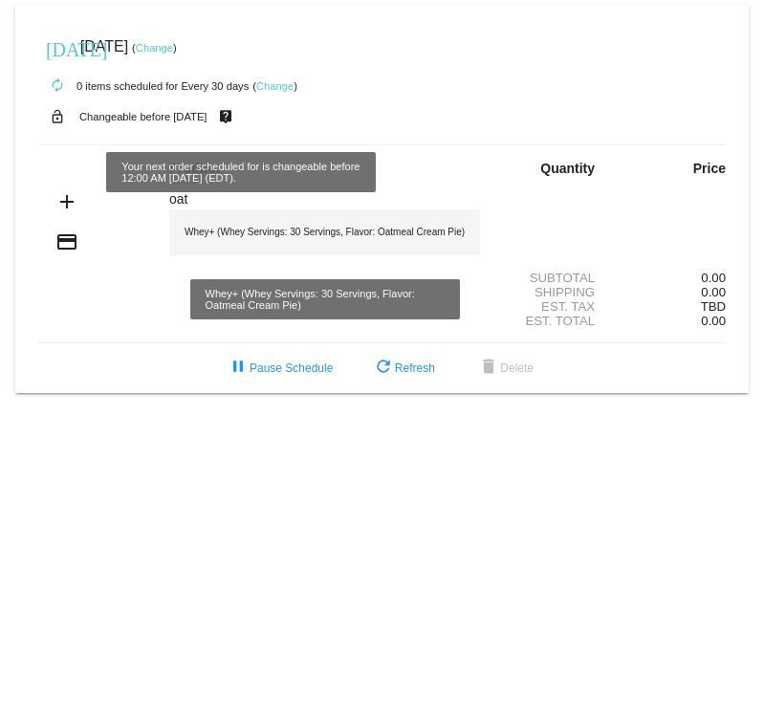  Describe the element at coordinates (554, 277) in the screenshot. I see `div: Subtotal` at that location.